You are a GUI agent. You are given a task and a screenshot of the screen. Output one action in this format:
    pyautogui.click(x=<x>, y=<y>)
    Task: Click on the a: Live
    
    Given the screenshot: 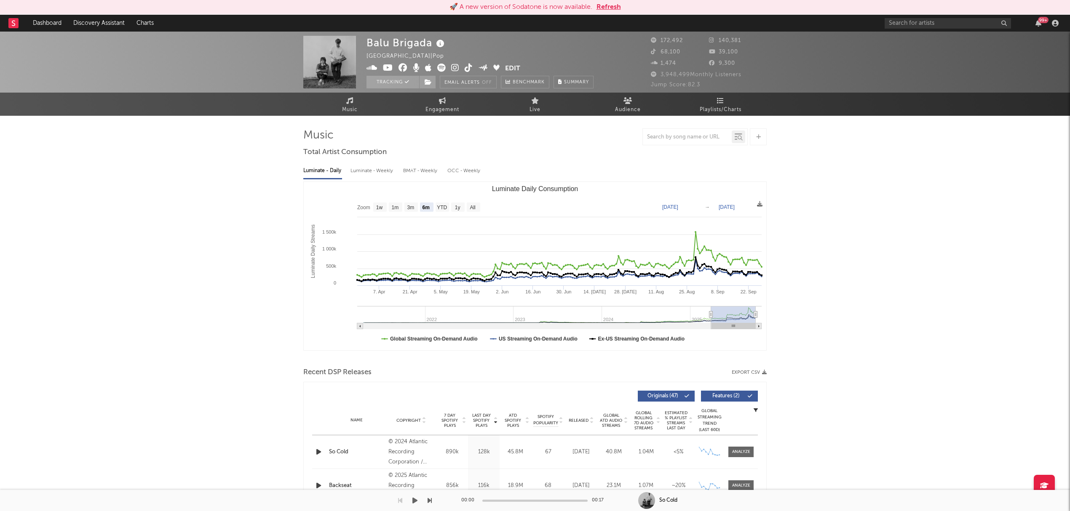 What is the action you would take?
    pyautogui.click(x=535, y=104)
    